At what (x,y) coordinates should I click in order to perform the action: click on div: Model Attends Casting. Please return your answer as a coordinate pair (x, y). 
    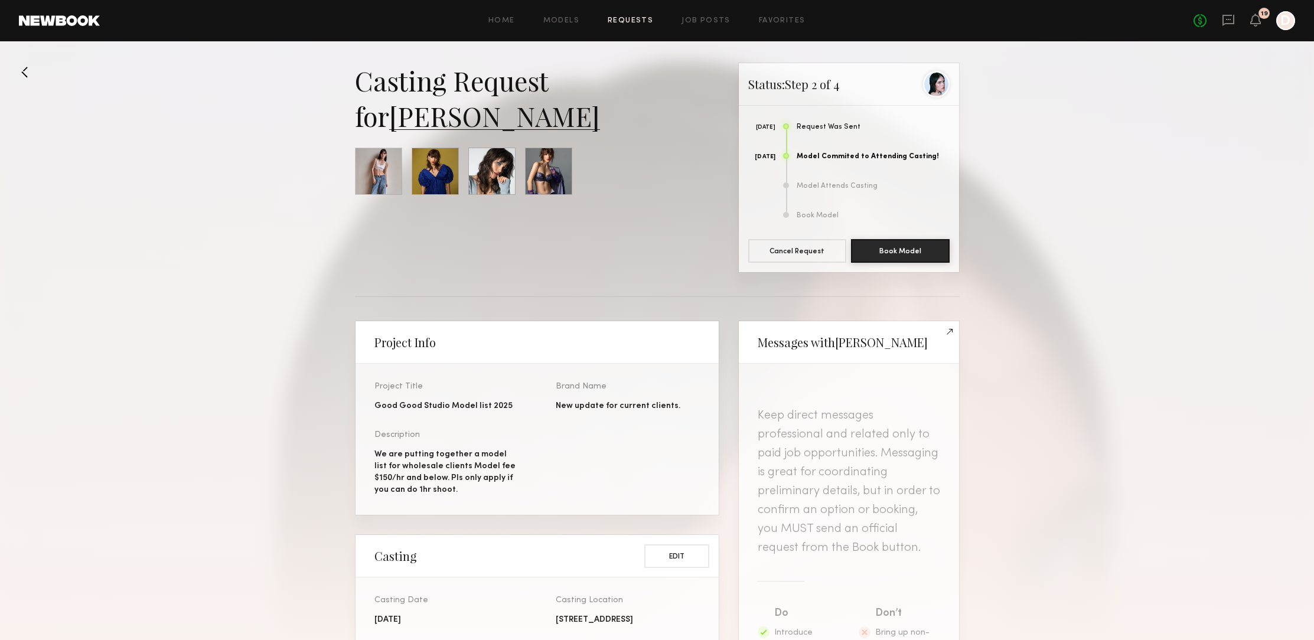
    Looking at the image, I should click on (873, 186).